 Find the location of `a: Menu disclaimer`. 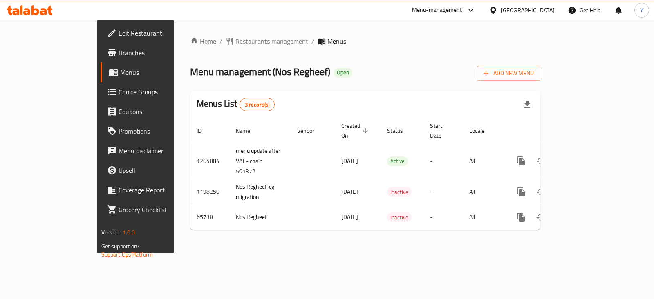

a: Menu disclaimer is located at coordinates (153, 151).